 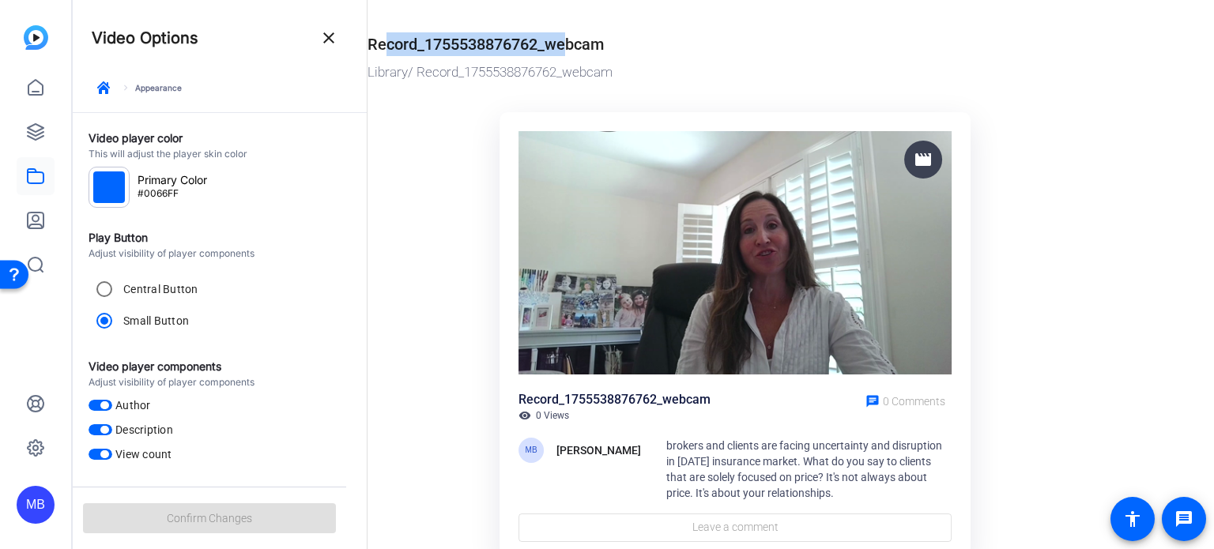 What do you see at coordinates (142, 430) in the screenshot?
I see `label: Description` at bounding box center [142, 430].